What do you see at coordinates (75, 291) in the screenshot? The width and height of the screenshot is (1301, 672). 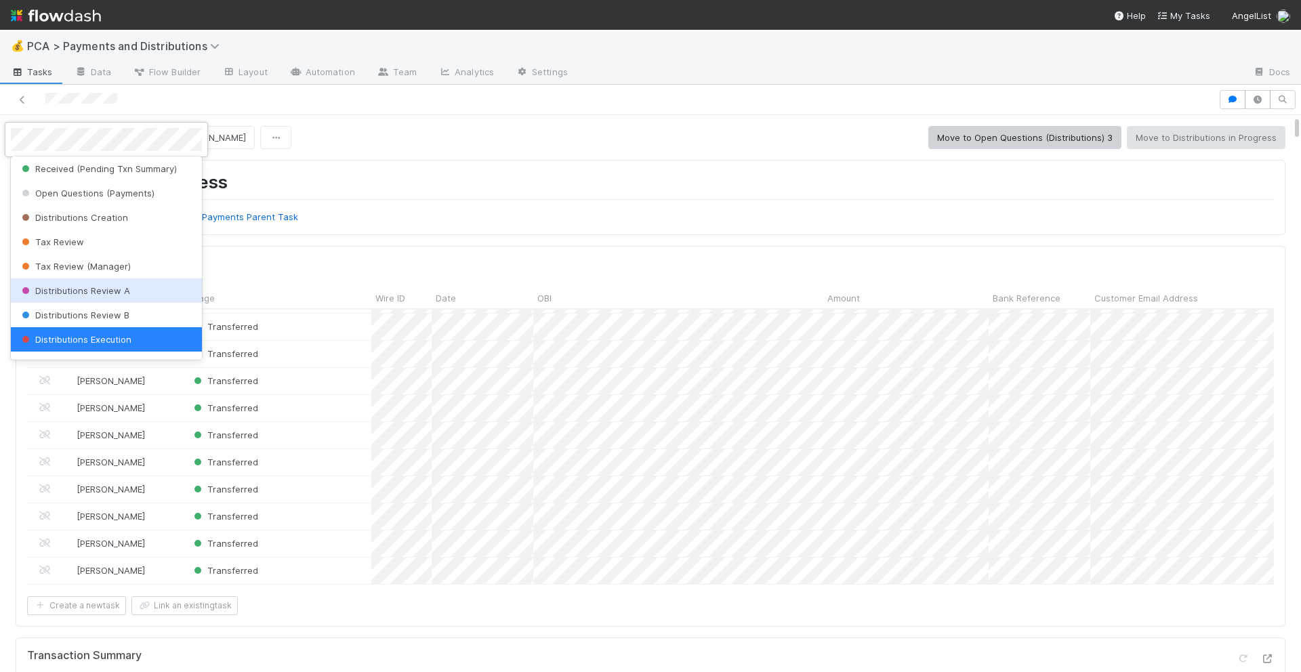 I see `span: Distributions Review A` at bounding box center [75, 291].